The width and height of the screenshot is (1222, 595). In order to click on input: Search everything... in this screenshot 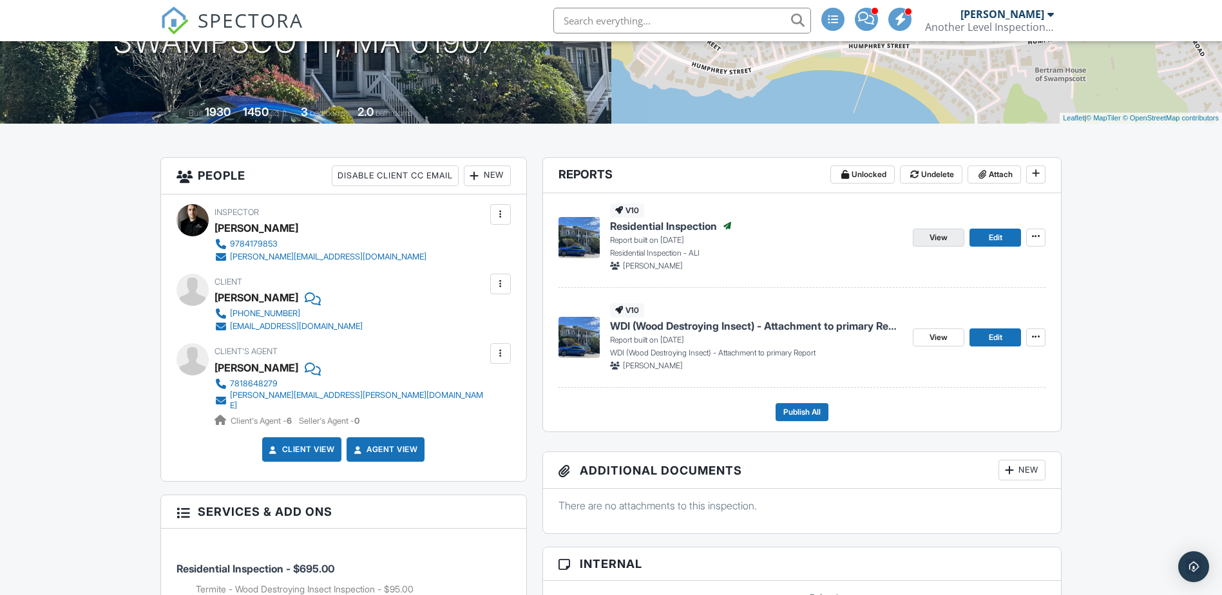, I will do `click(682, 21)`.